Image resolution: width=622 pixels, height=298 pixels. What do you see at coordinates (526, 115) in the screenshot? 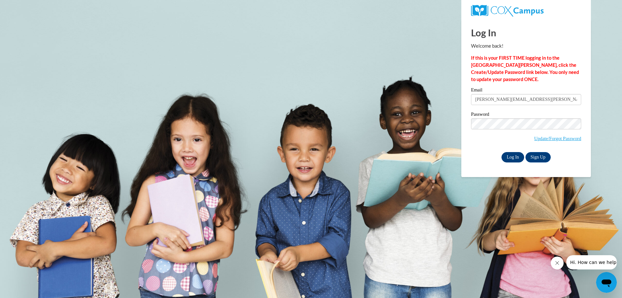
I see `label: Password` at bounding box center [526, 115].